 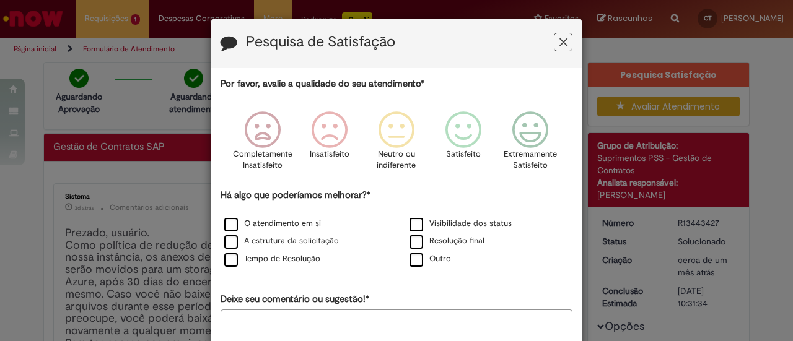 What do you see at coordinates (530, 160) in the screenshot?
I see `p: Extremamente Satisfeito` at bounding box center [530, 160].